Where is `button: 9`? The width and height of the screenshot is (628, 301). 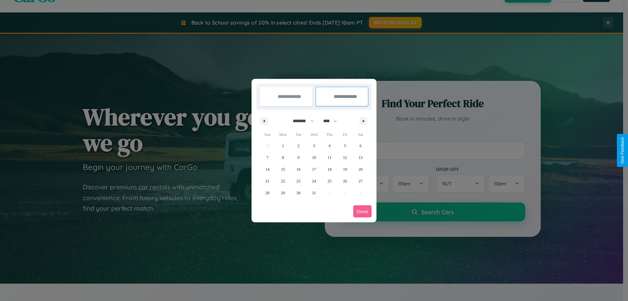
button: 9 is located at coordinates (299, 157).